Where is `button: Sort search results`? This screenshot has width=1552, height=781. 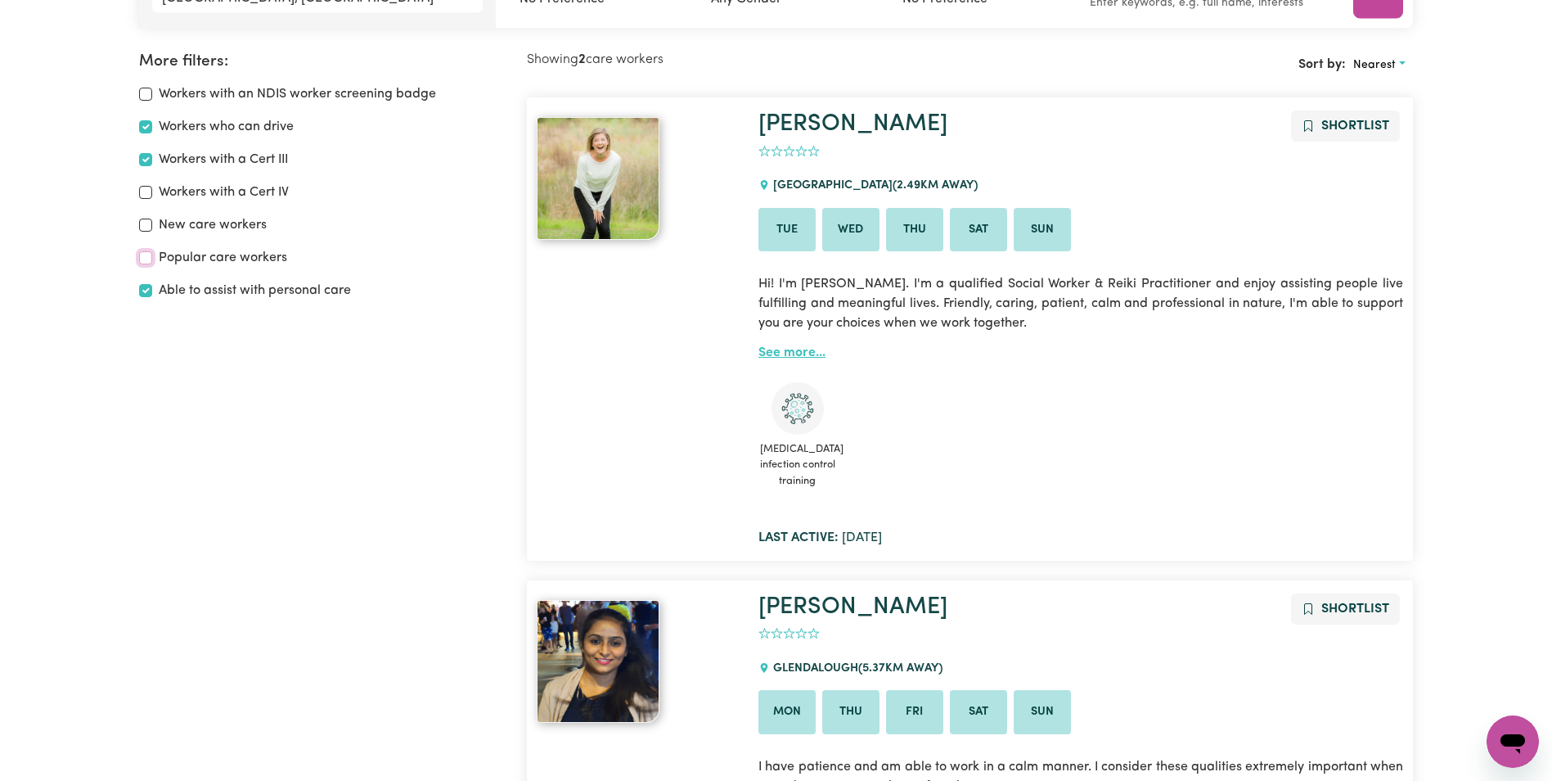 button: Sort search results is located at coordinates (1380, 65).